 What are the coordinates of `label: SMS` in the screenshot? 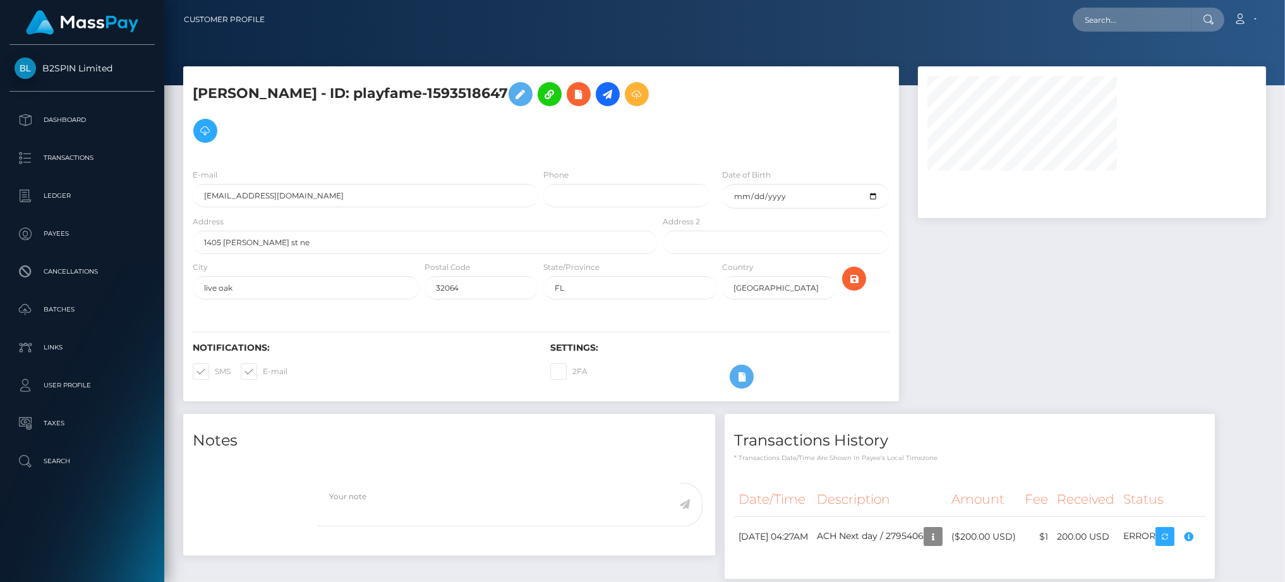 It's located at (212, 371).